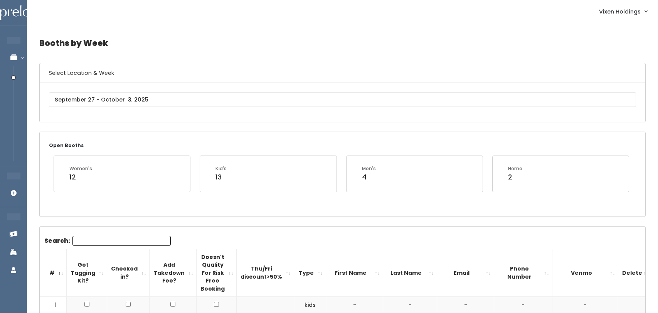 Image resolution: width=658 pixels, height=313 pixels. Describe the element at coordinates (87, 272) in the screenshot. I see `th: Got Tagging Kit?: activate to sort column ascending` at that location.